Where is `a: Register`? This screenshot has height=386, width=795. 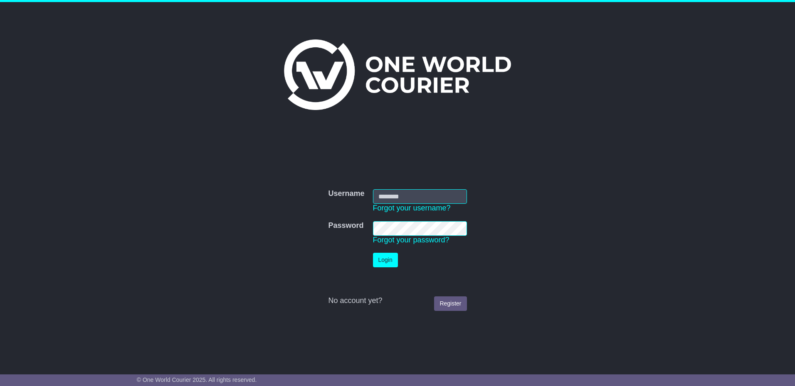
a: Register is located at coordinates (450, 304).